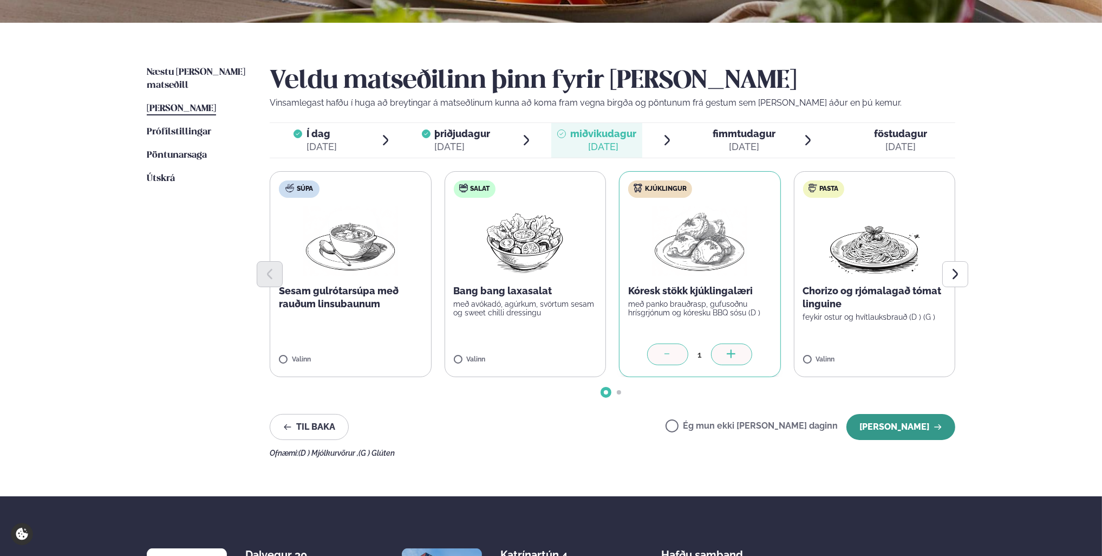 This screenshot has width=1102, height=556. Describe the element at coordinates (901, 133) in the screenshot. I see `span: föstudagur` at that location.